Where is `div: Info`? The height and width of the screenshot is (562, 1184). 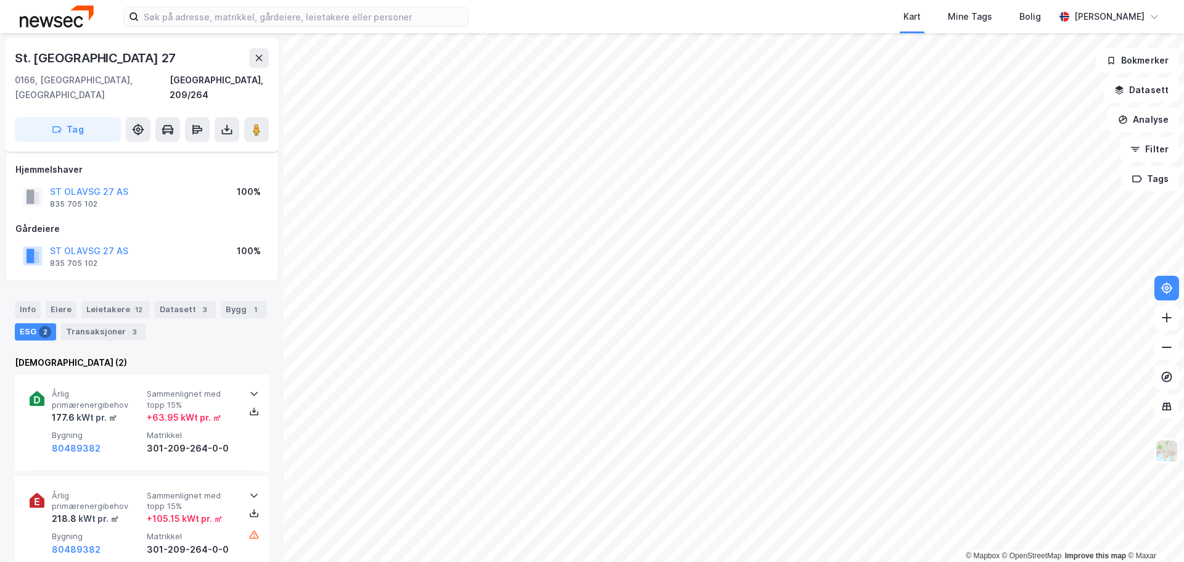
div: Info is located at coordinates (28, 310).